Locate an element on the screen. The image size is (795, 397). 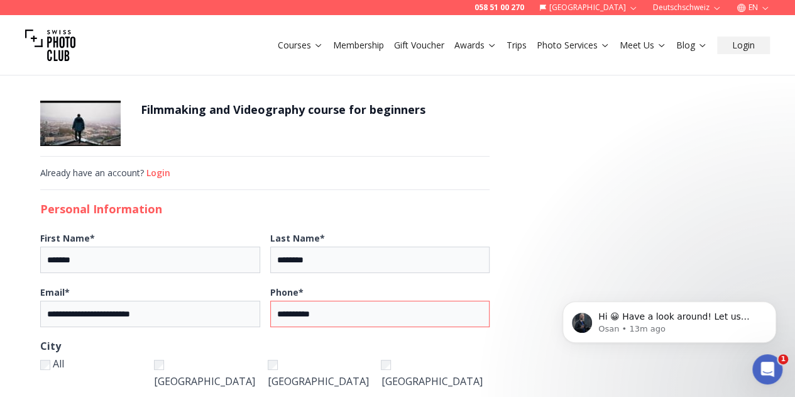
img: Filmmaking and Videography course for beginners is located at coordinates (80, 123).